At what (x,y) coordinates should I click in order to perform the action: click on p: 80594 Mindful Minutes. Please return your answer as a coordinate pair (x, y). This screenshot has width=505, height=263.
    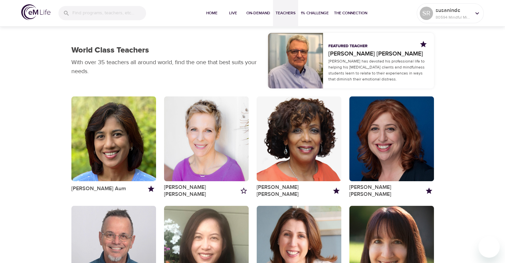
    Looking at the image, I should click on (453, 17).